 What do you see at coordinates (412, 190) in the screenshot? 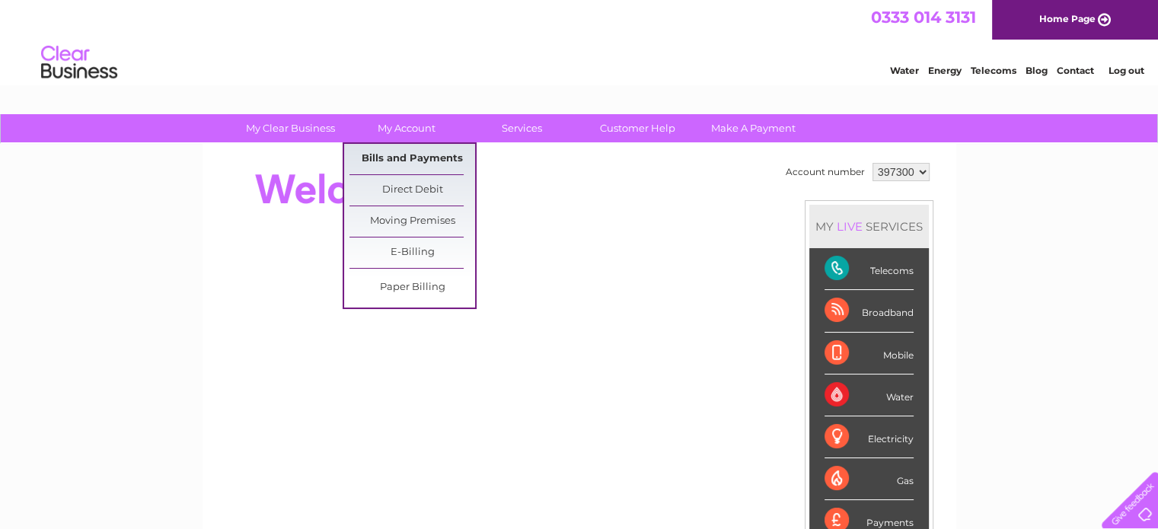
I see `a: Direct Debit` at bounding box center [412, 190].